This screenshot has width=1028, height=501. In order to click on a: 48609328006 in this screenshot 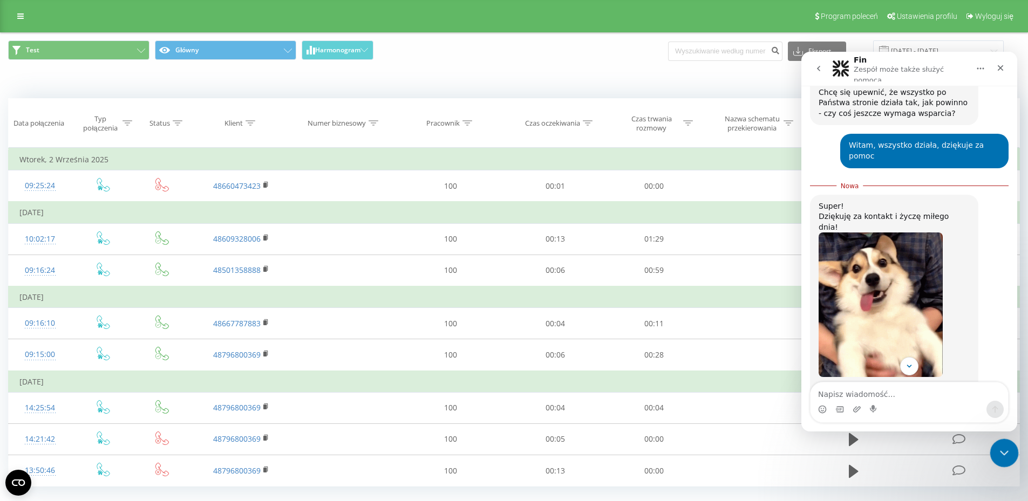, I will do `click(237, 238)`.